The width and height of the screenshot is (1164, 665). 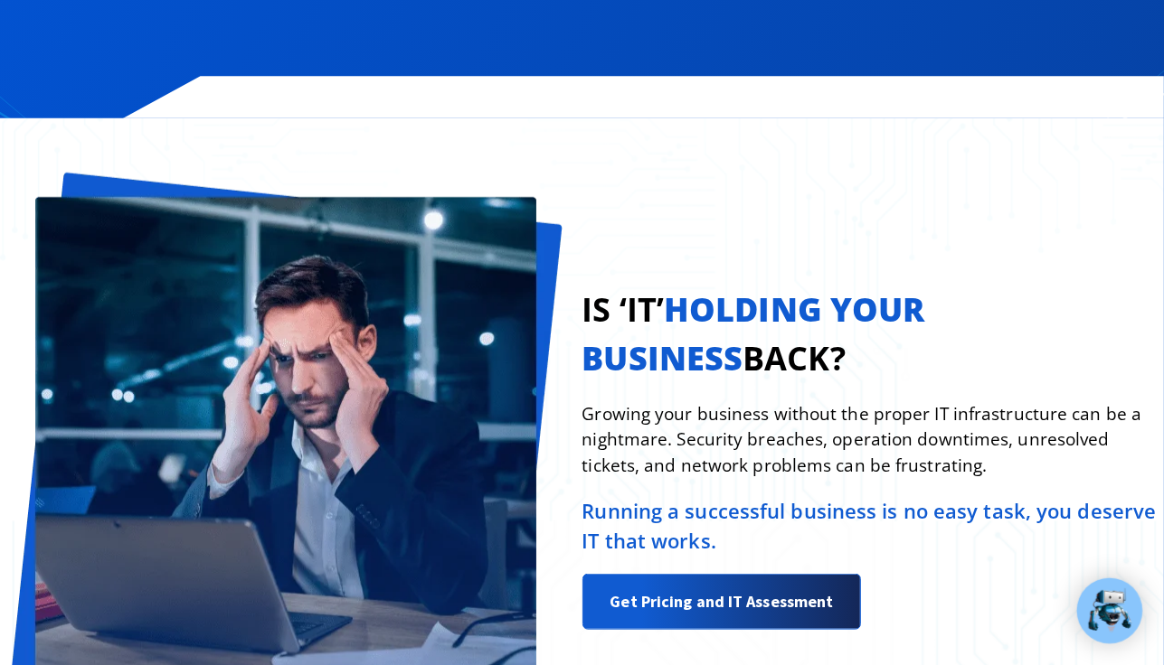 I want to click on strong: holding your business, so click(x=753, y=334).